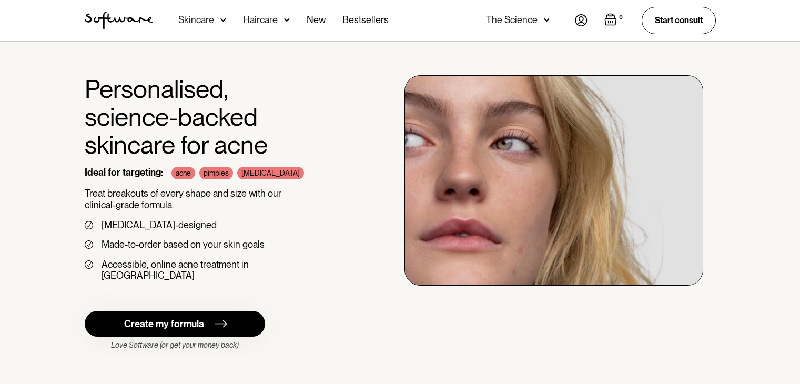  I want to click on a: Open cart, so click(614, 21).